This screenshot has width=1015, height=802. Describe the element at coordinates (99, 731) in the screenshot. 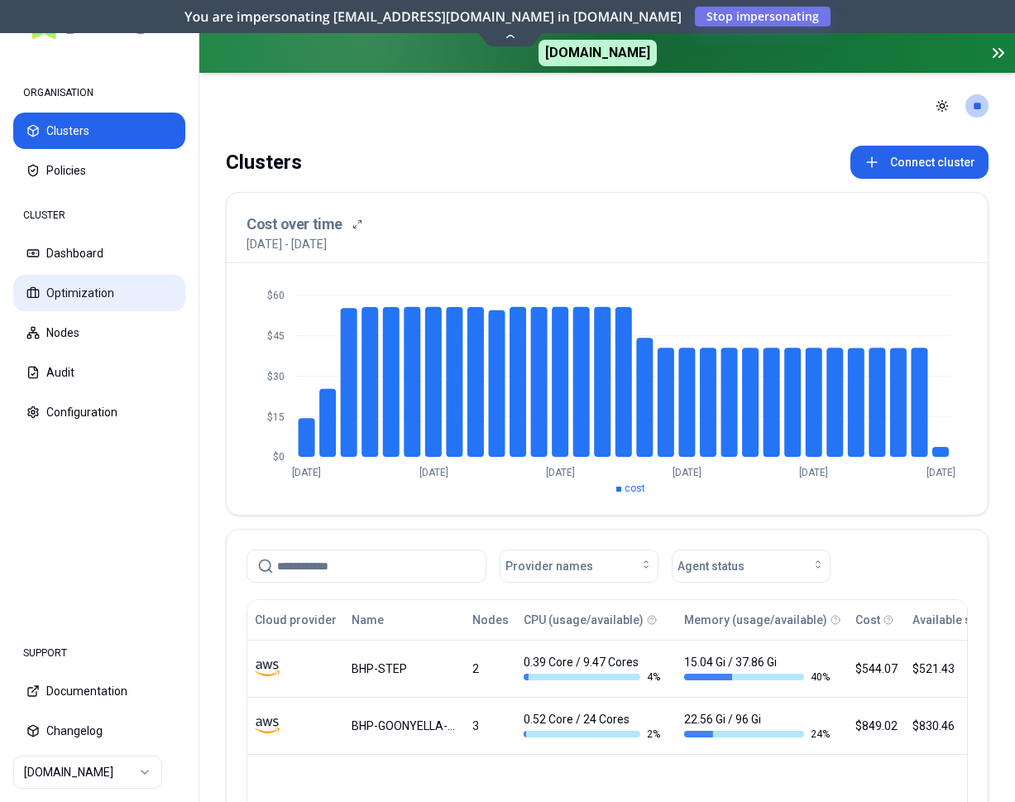

I see `button: Changelog` at that location.